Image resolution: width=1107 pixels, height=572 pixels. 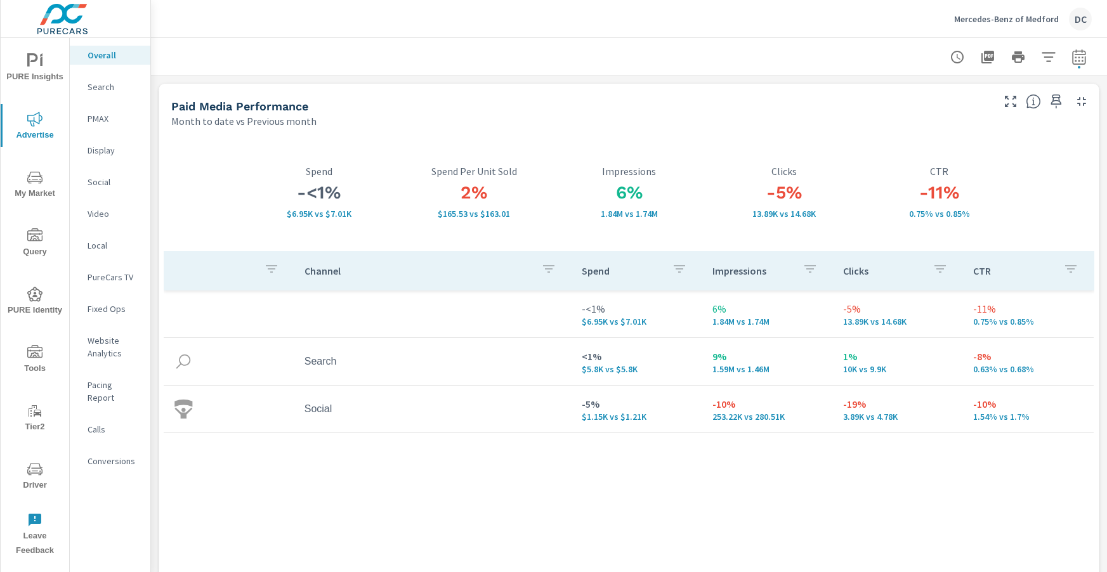 I want to click on span: Leave Feedback, so click(x=35, y=535).